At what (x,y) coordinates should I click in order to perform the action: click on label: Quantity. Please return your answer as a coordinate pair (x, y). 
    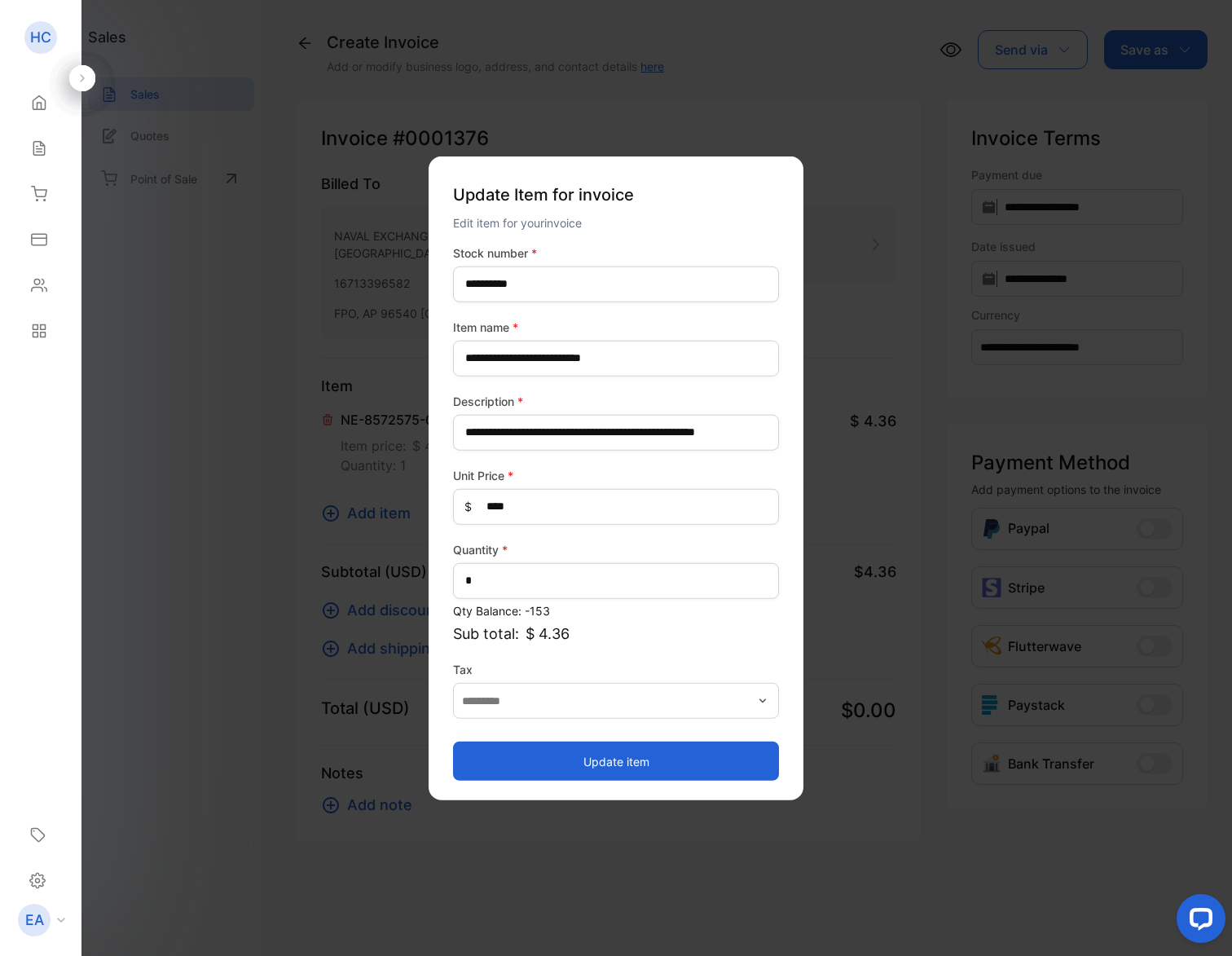
    Looking at the image, I should click on (616, 548).